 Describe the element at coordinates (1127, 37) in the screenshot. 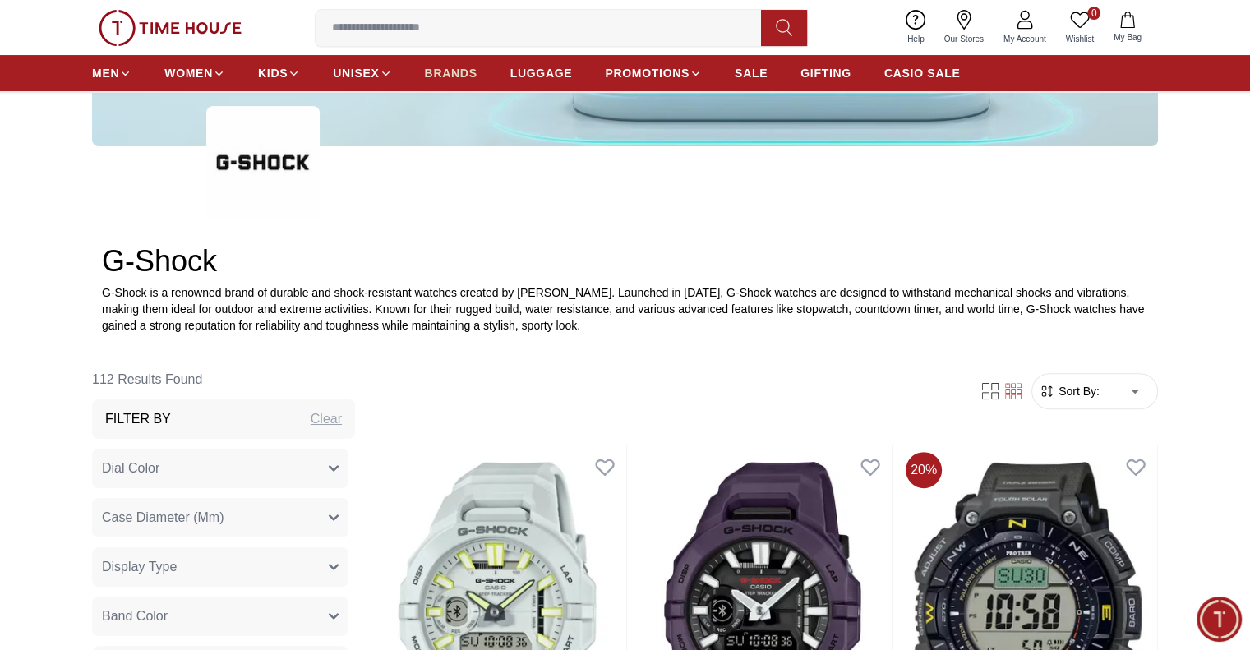

I see `span: My Bag` at that location.